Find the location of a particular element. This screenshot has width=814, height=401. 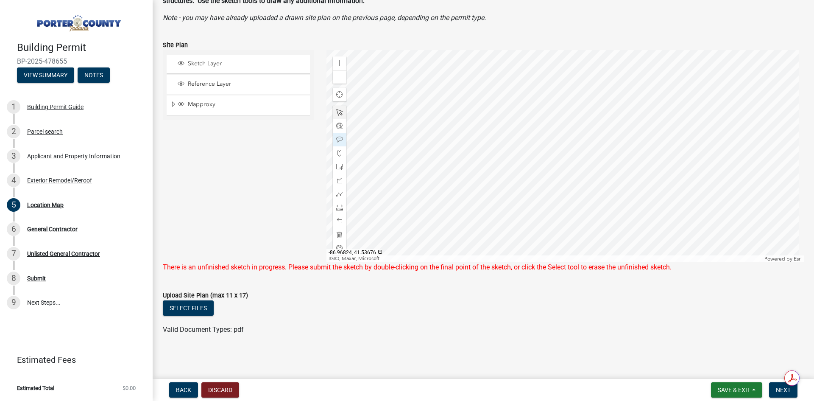

div: 3 is located at coordinates (14, 156).